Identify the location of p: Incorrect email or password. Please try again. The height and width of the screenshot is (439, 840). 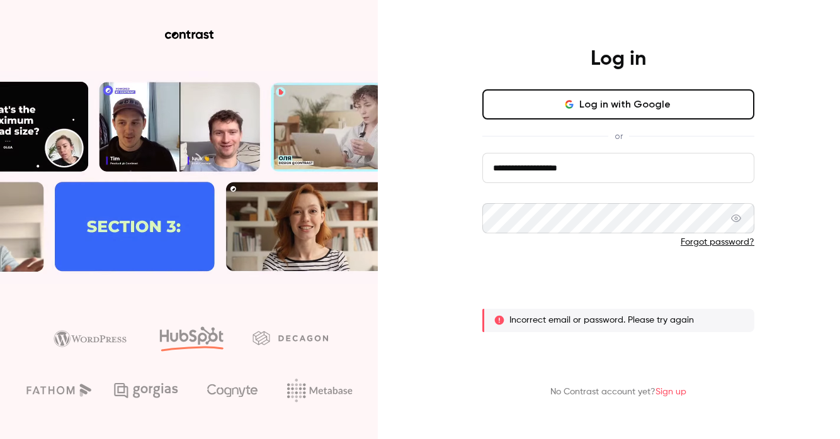
(601, 320).